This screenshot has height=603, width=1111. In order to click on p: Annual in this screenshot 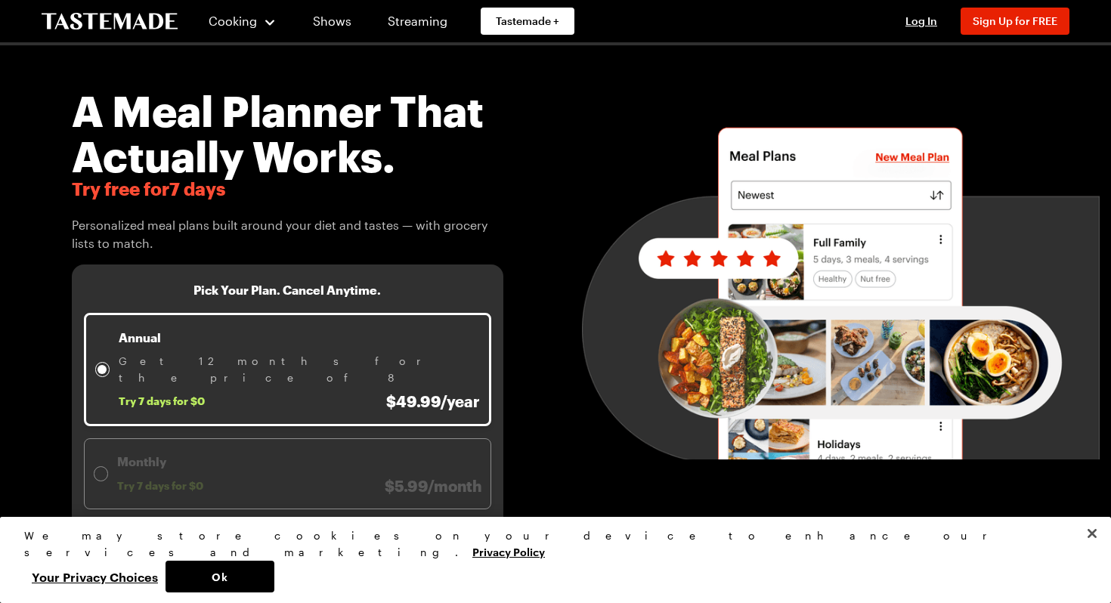, I will do `click(299, 338)`.